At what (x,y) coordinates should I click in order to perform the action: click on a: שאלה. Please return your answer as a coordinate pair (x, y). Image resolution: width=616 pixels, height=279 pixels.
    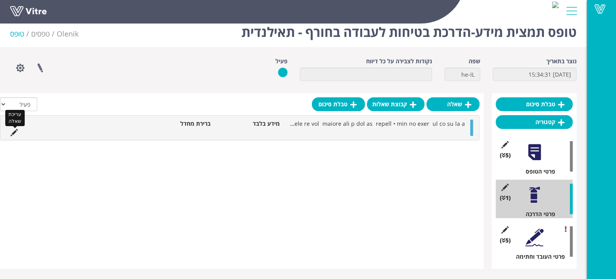
    Looking at the image, I should click on (453, 104).